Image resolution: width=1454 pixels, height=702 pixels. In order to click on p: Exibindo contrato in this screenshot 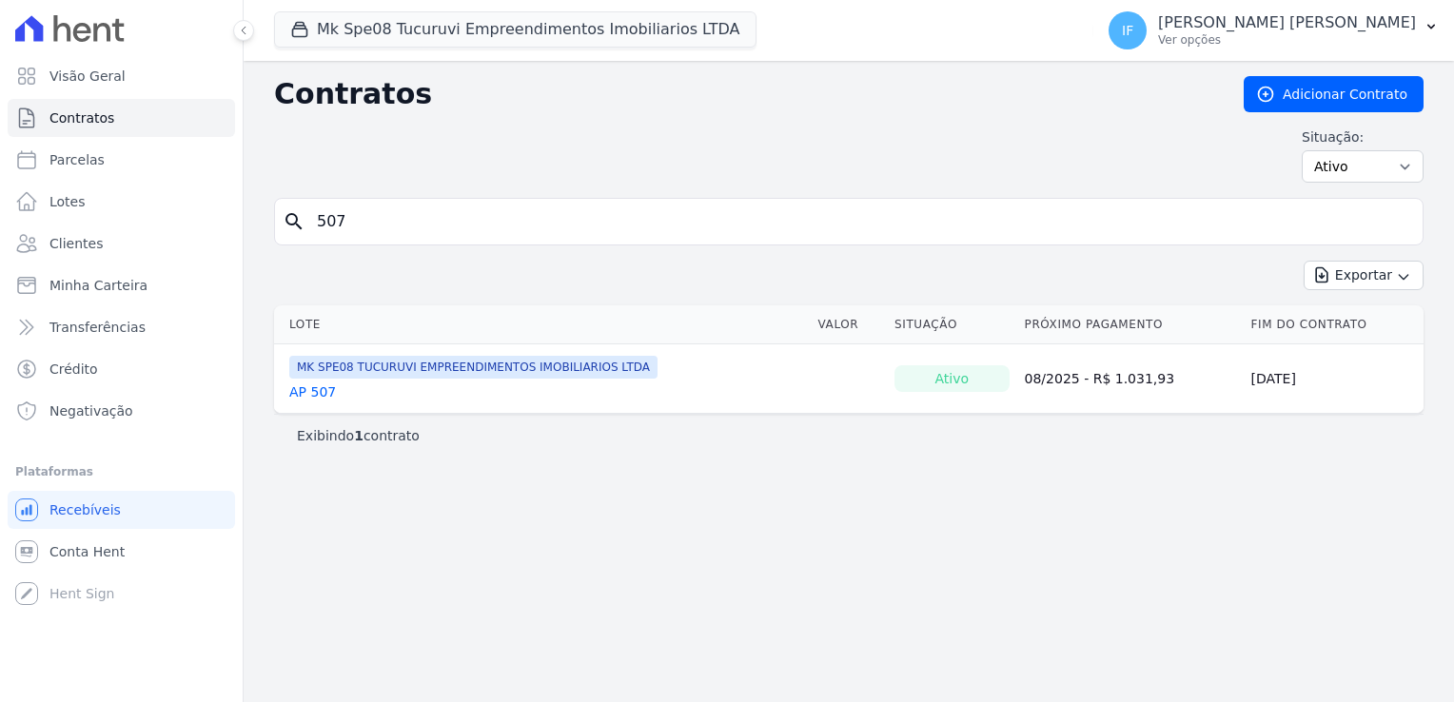, I will do `click(358, 436)`.